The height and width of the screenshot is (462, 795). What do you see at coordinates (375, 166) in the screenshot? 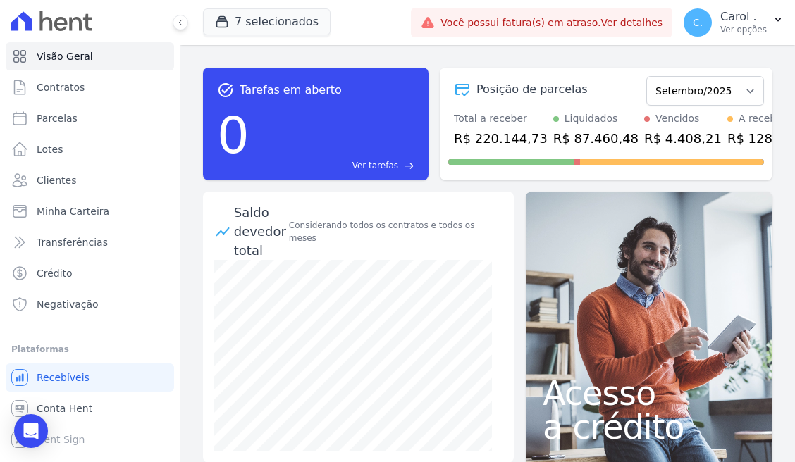
I see `span: Ver tarefas` at bounding box center [375, 166].